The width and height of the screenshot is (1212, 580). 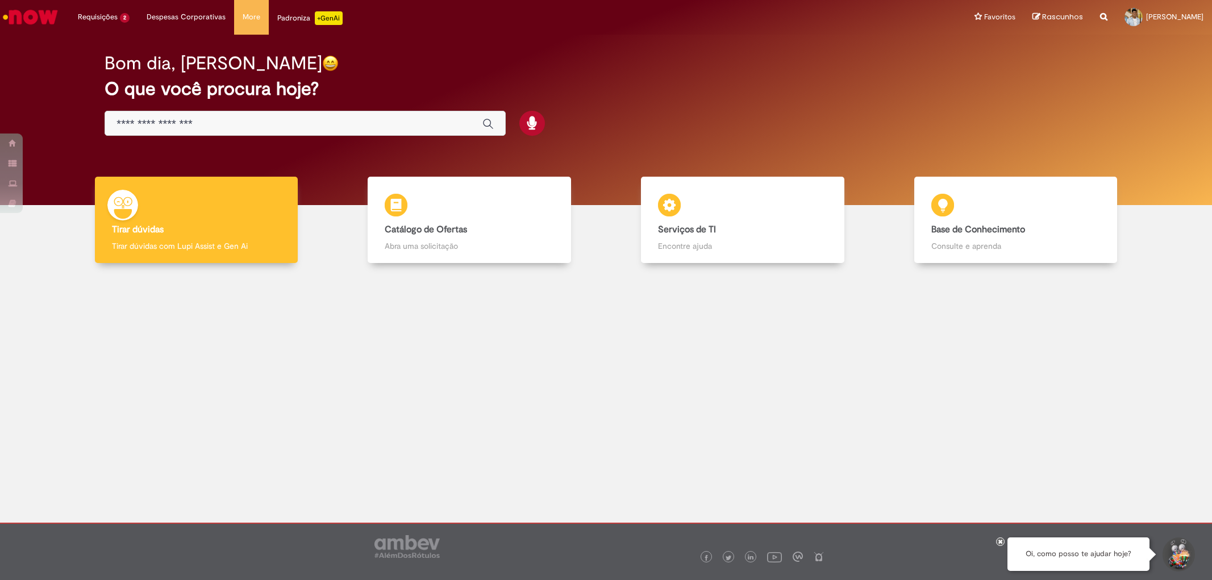 What do you see at coordinates (706, 558) in the screenshot?
I see `img: logo_footer_facebook.png` at bounding box center [706, 558].